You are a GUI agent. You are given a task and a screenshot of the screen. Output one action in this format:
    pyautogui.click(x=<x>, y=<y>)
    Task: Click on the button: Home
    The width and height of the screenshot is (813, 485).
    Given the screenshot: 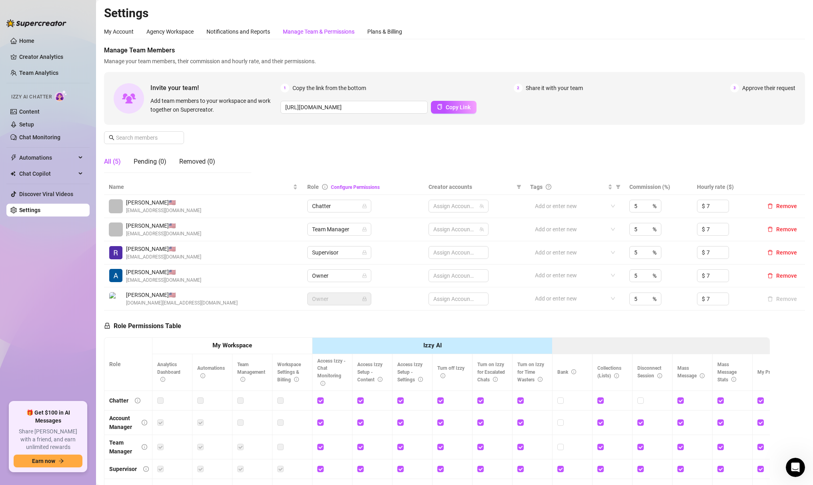 What is the action you would take?
    pyautogui.click(x=133, y=11)
    